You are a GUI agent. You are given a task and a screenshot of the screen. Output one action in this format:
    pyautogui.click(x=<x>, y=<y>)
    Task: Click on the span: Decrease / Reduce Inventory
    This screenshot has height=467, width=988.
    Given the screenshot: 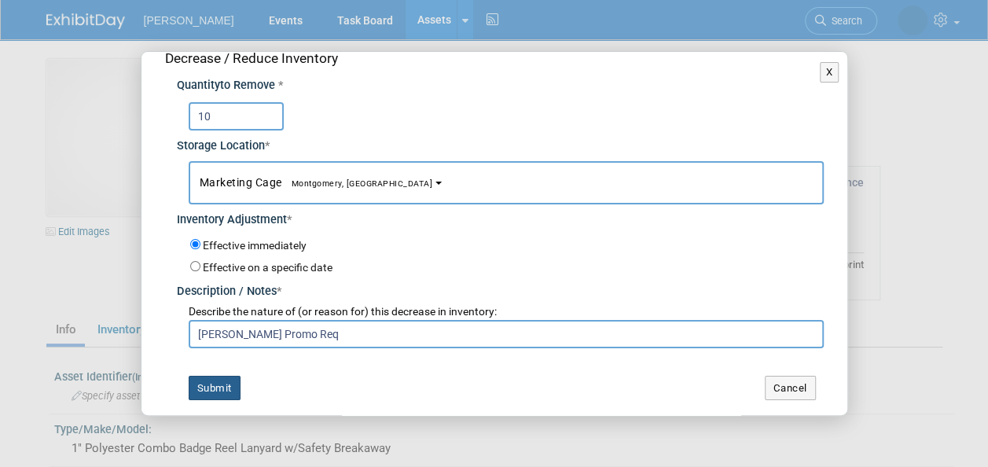 What is the action you would take?
    pyautogui.click(x=251, y=58)
    